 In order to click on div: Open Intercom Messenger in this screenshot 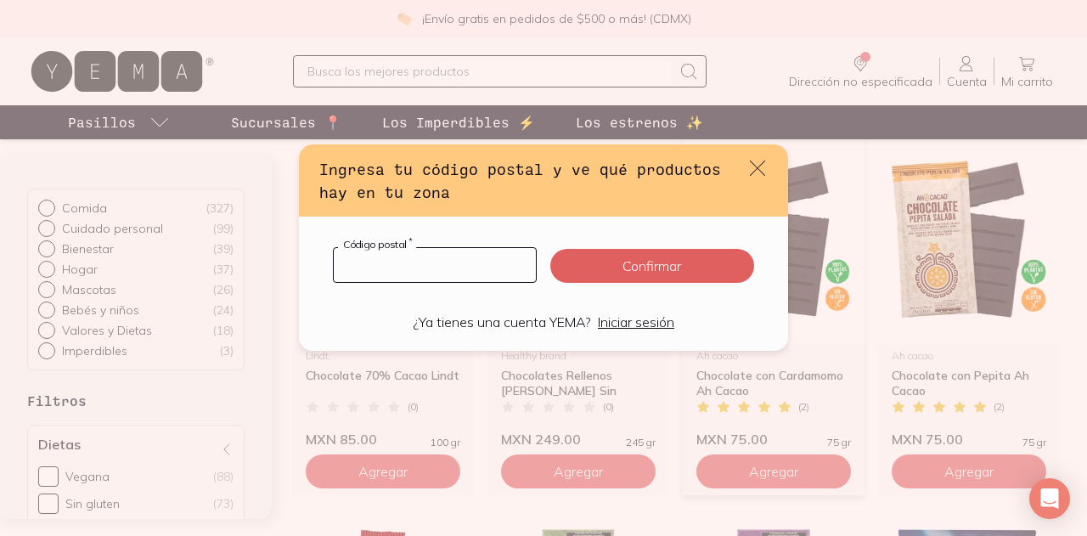, I will do `click(1049, 498)`.